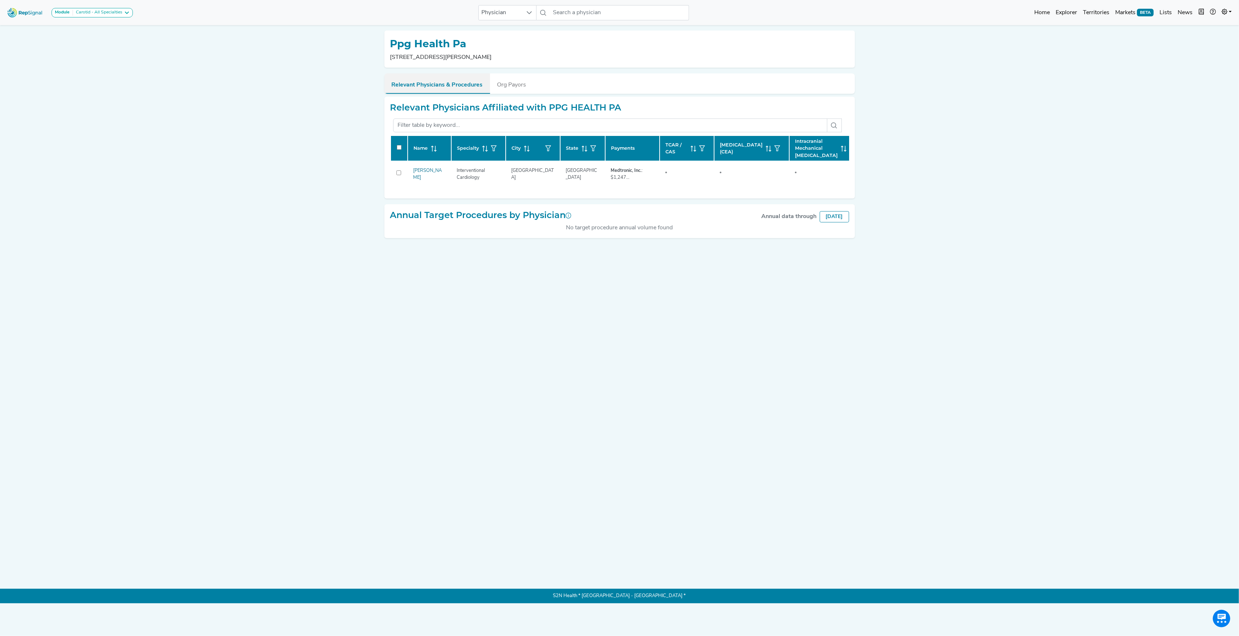 The width and height of the screenshot is (1239, 636). What do you see at coordinates (501, 13) in the screenshot?
I see `span: Physician` at bounding box center [501, 13].